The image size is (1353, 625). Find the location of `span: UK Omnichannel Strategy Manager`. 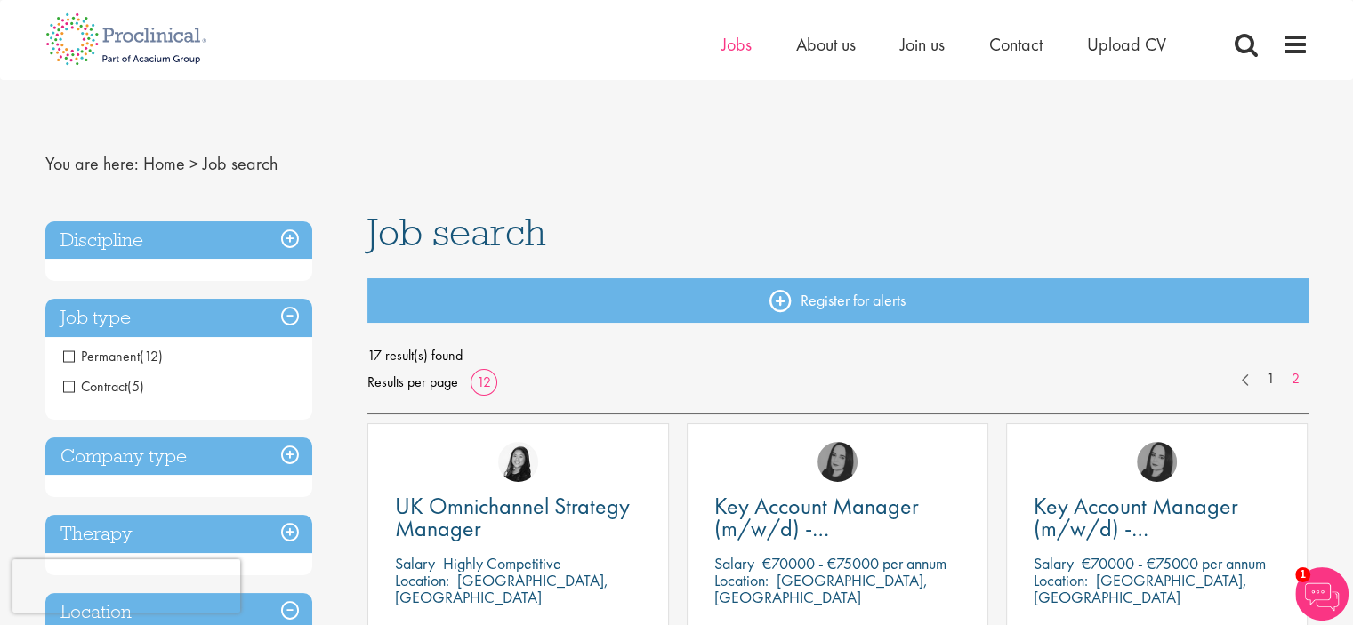

span: UK Omnichannel Strategy Manager is located at coordinates (512, 517).